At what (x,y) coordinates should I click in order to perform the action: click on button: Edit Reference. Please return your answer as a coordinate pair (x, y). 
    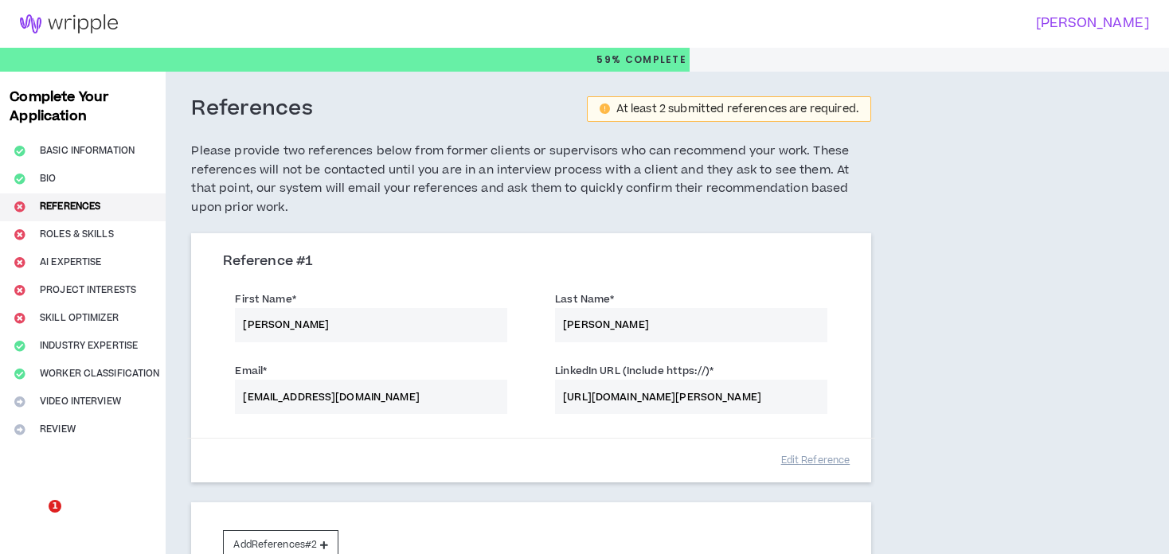
    Looking at the image, I should click on (816, 460).